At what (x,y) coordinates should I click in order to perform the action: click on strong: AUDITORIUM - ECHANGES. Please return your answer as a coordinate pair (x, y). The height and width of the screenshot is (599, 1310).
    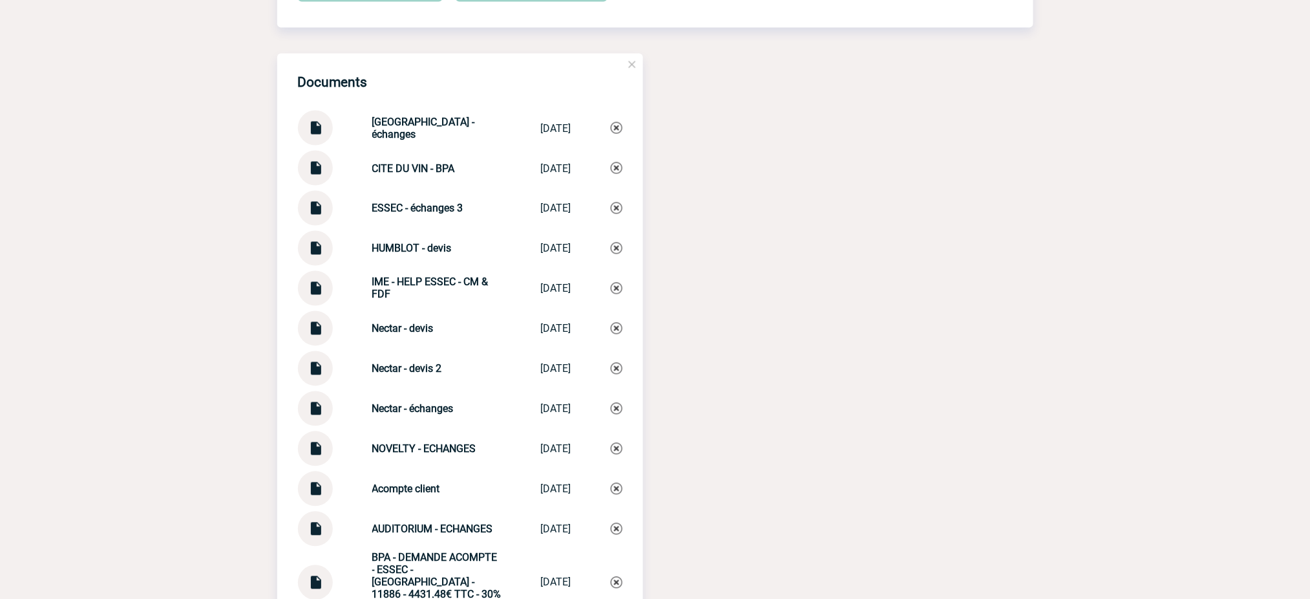
    Looking at the image, I should click on (433, 529).